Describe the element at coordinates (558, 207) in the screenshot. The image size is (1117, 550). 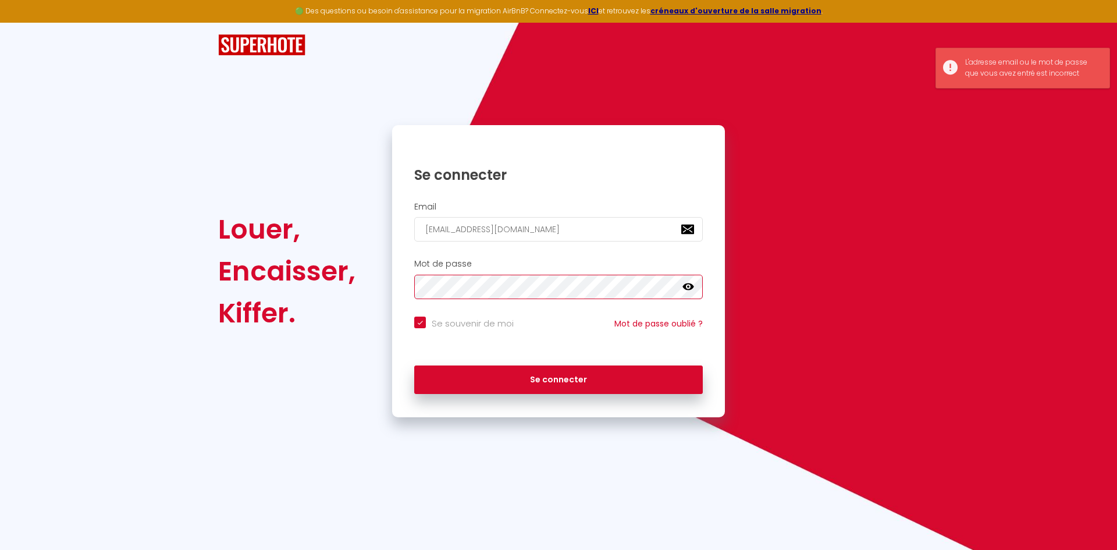
I see `h2: Email` at that location.